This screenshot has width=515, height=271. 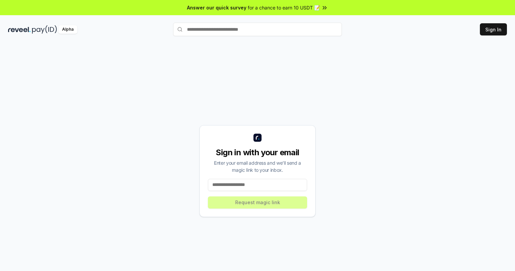 What do you see at coordinates (257, 138) in the screenshot?
I see `img: logo_small` at bounding box center [257, 138].